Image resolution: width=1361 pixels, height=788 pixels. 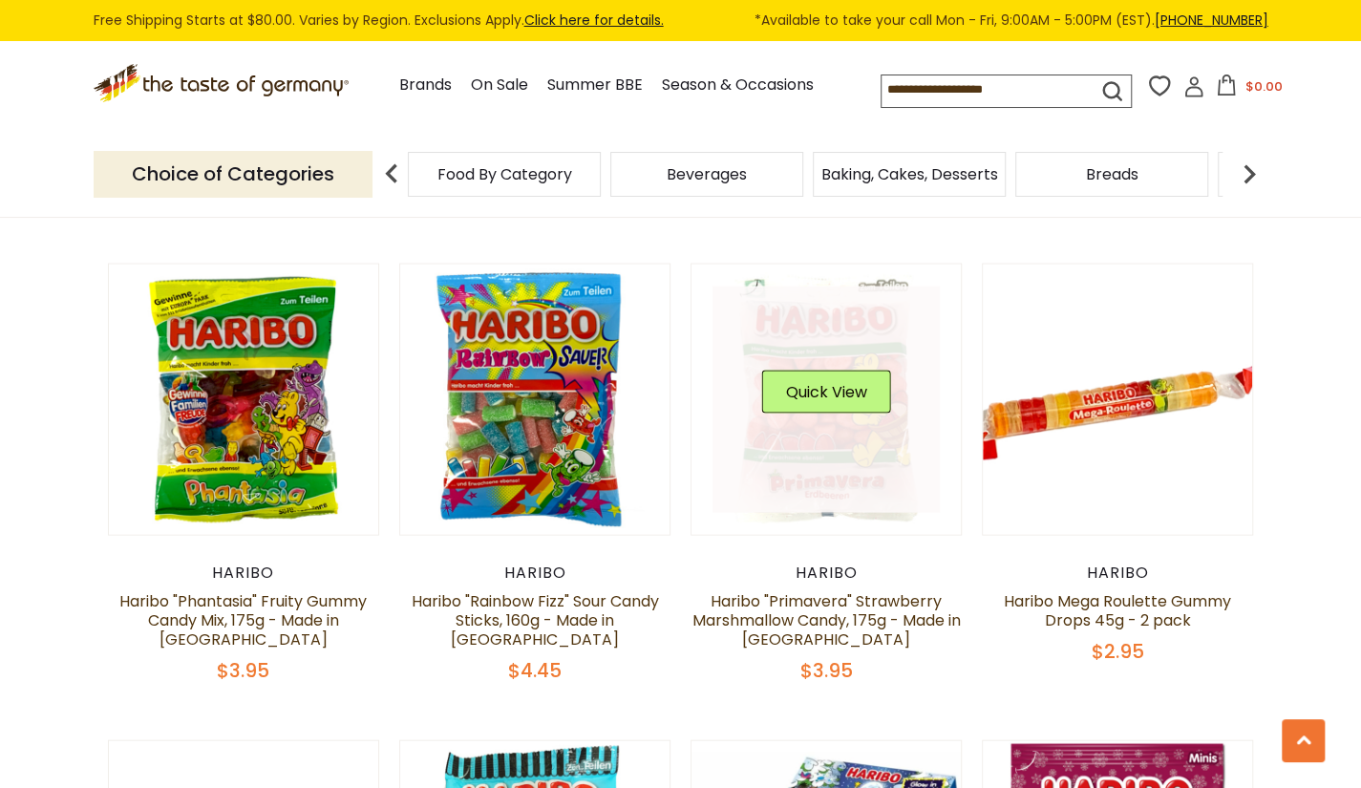 I want to click on a: Season & Occasions, so click(x=738, y=85).